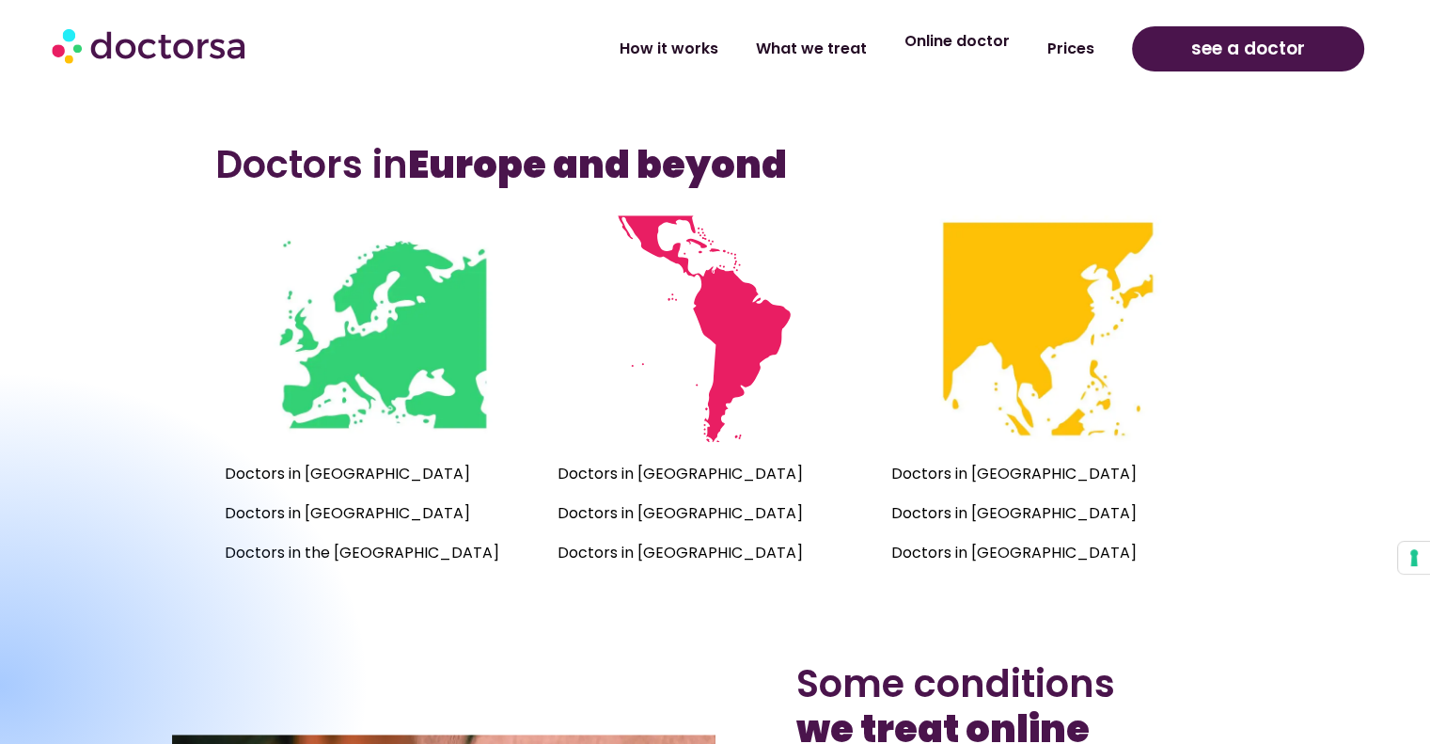  What do you see at coordinates (382, 328) in the screenshot?
I see `img: Mini map of the countries where Doctorsa is available - Europe, UK and Turkey` at bounding box center [382, 328].